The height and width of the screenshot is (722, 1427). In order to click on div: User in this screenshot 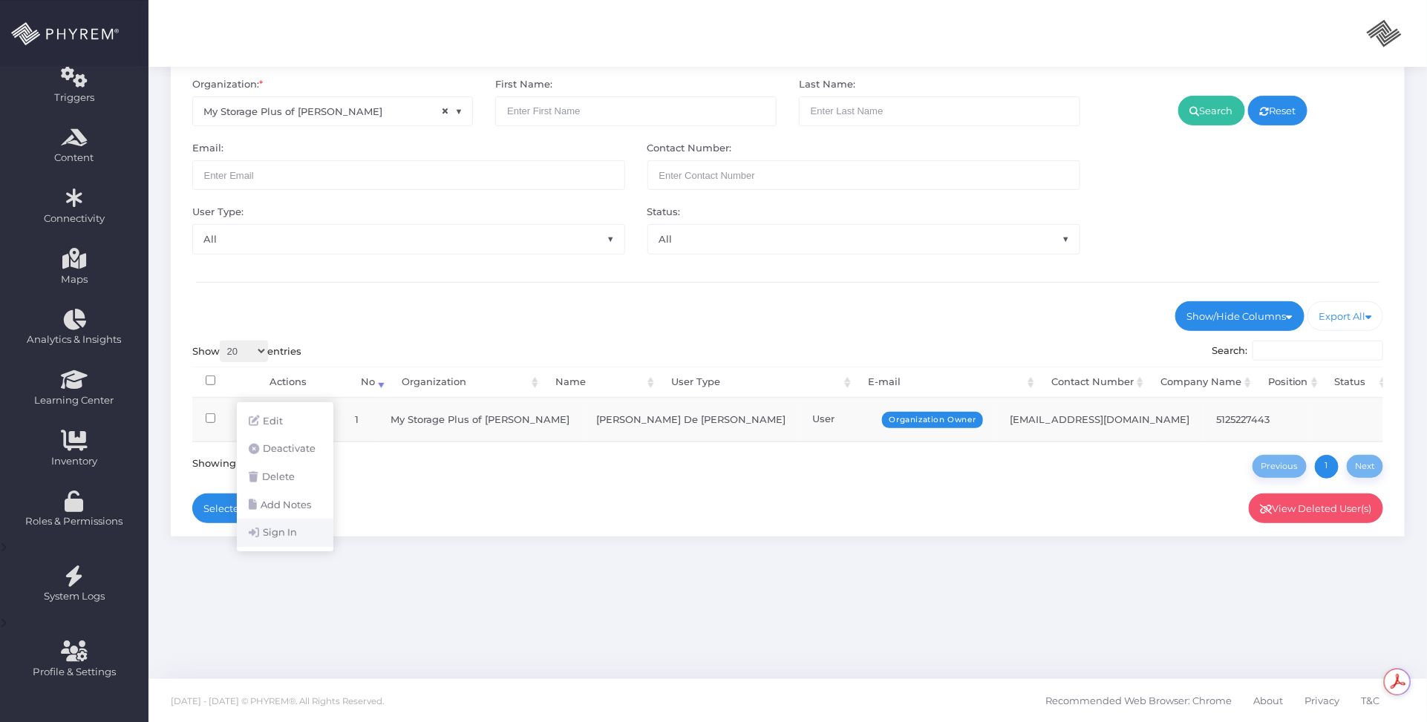, I will do `click(897, 419)`.